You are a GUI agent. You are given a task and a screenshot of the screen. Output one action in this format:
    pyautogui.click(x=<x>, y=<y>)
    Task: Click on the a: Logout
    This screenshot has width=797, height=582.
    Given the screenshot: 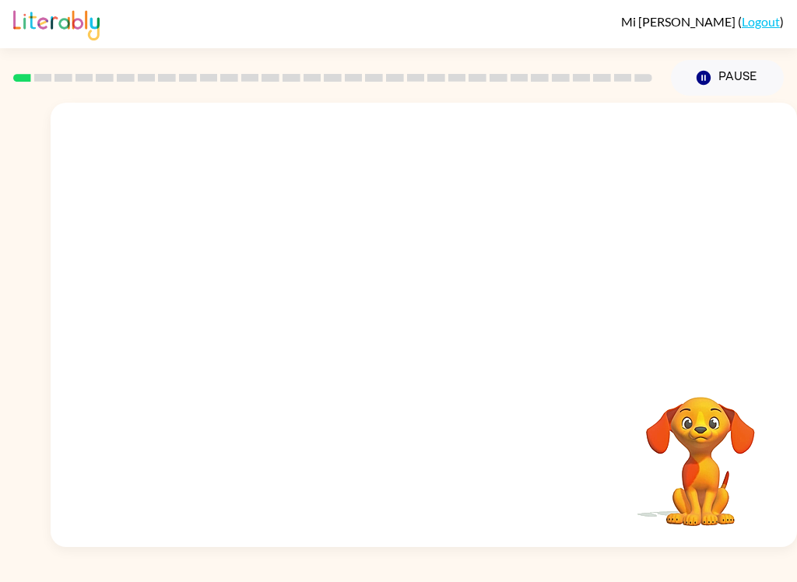 What is the action you would take?
    pyautogui.click(x=760, y=21)
    